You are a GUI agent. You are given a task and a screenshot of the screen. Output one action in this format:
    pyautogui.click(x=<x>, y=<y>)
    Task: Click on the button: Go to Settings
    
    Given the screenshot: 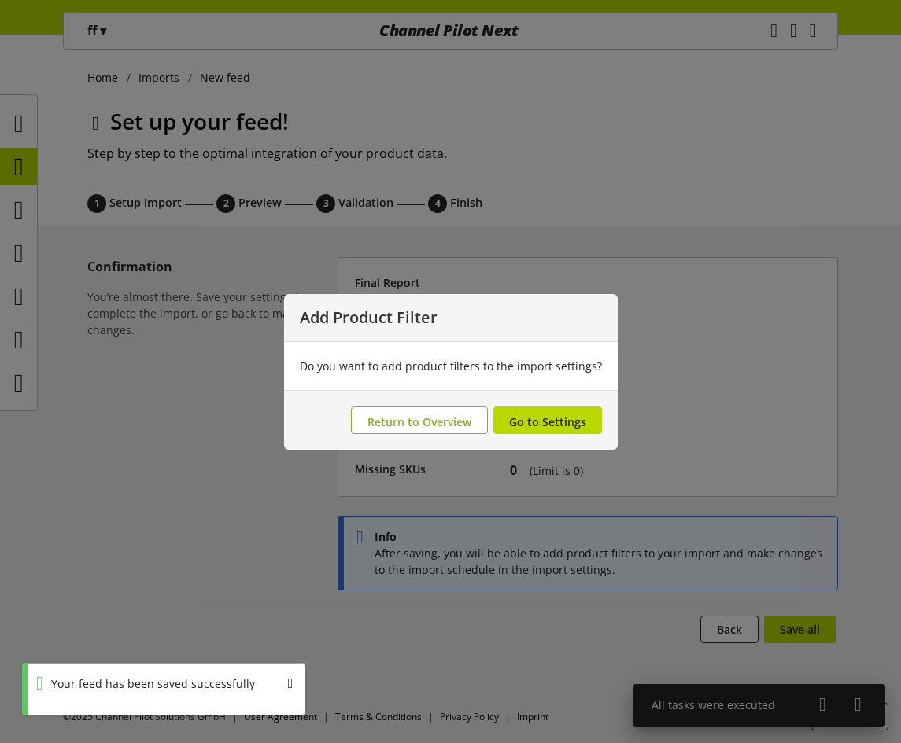 What is the action you would take?
    pyautogui.click(x=548, y=420)
    